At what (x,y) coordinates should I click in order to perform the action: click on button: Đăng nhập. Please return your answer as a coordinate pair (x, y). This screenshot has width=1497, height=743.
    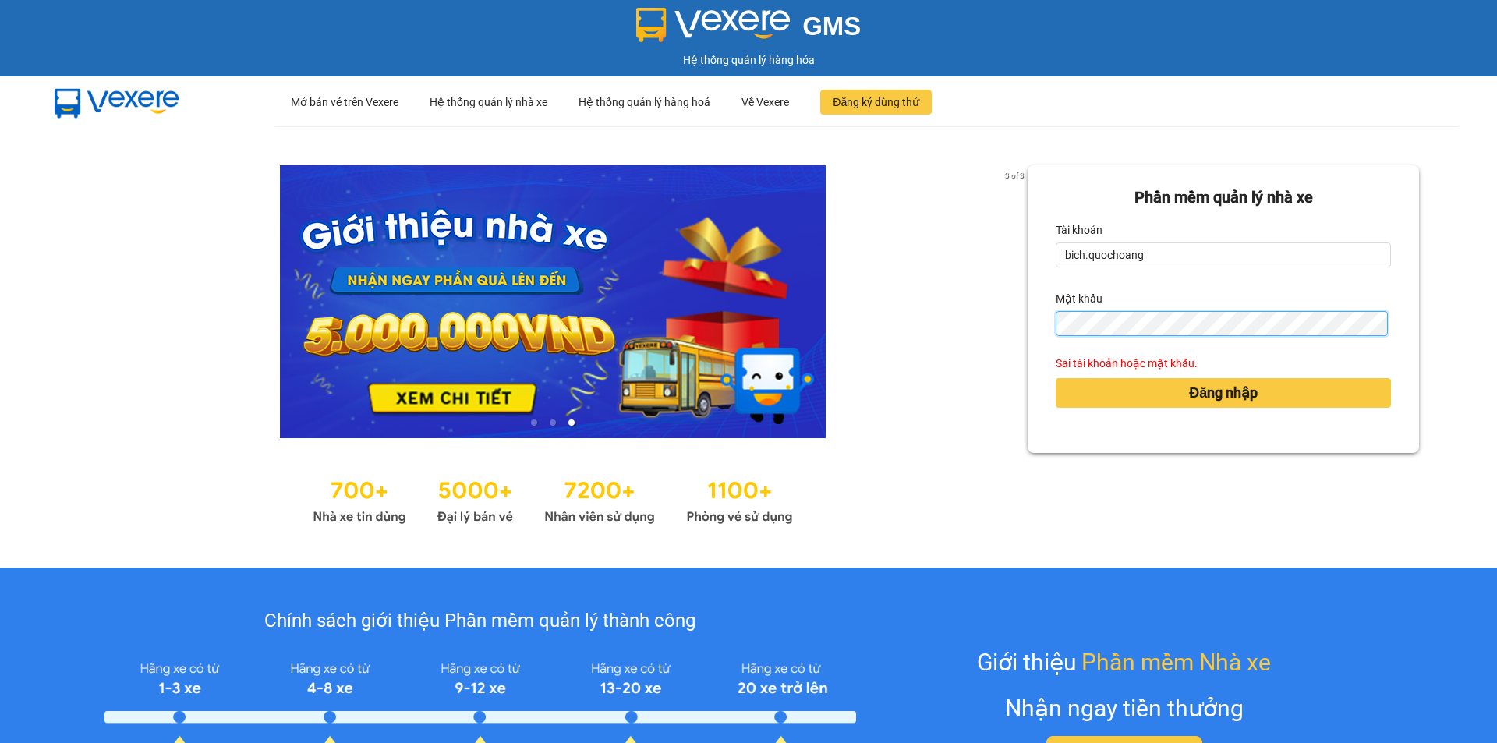
    Looking at the image, I should click on (1224, 393).